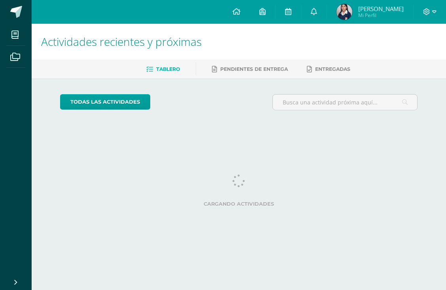 The height and width of the screenshot is (290, 446). I want to click on span: Pendientes de entrega, so click(254, 69).